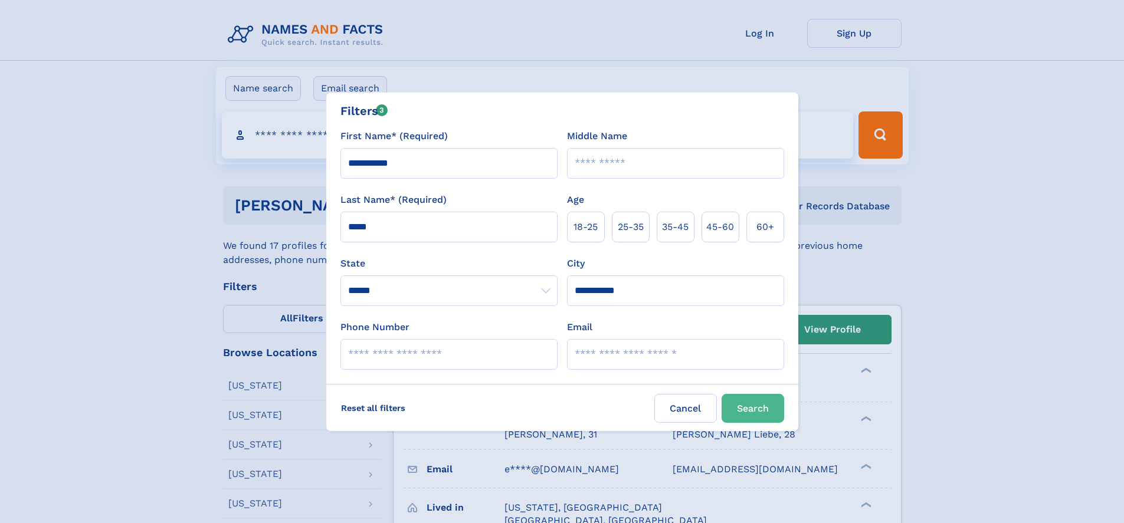  Describe the element at coordinates (630, 227) in the screenshot. I see `span: 25‑35` at that location.